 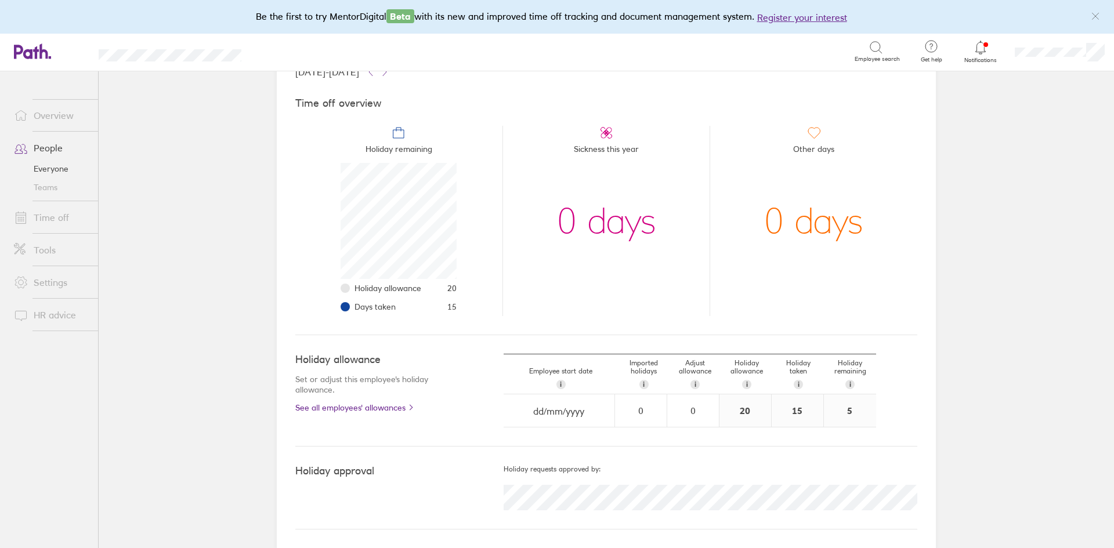 What do you see at coordinates (376, 360) in the screenshot?
I see `h4: Holiday allowance` at bounding box center [376, 360].